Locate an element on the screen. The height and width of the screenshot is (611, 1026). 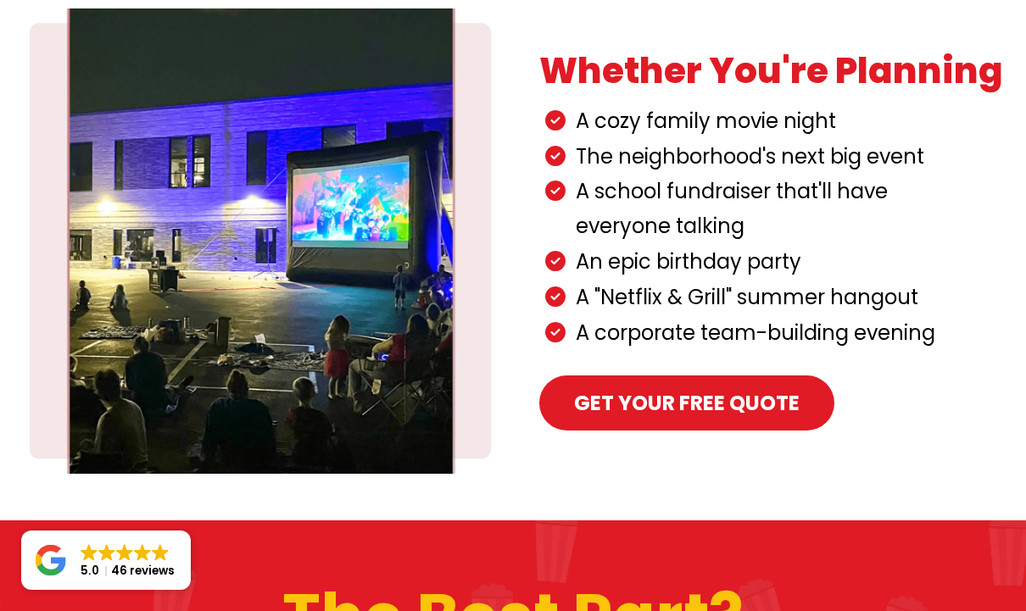
p: An epic birthday party is located at coordinates (782, 262).